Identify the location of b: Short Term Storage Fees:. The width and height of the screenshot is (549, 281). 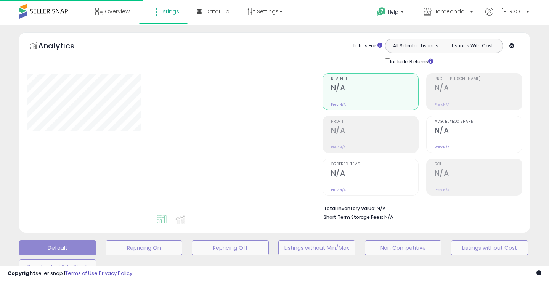
(353, 217).